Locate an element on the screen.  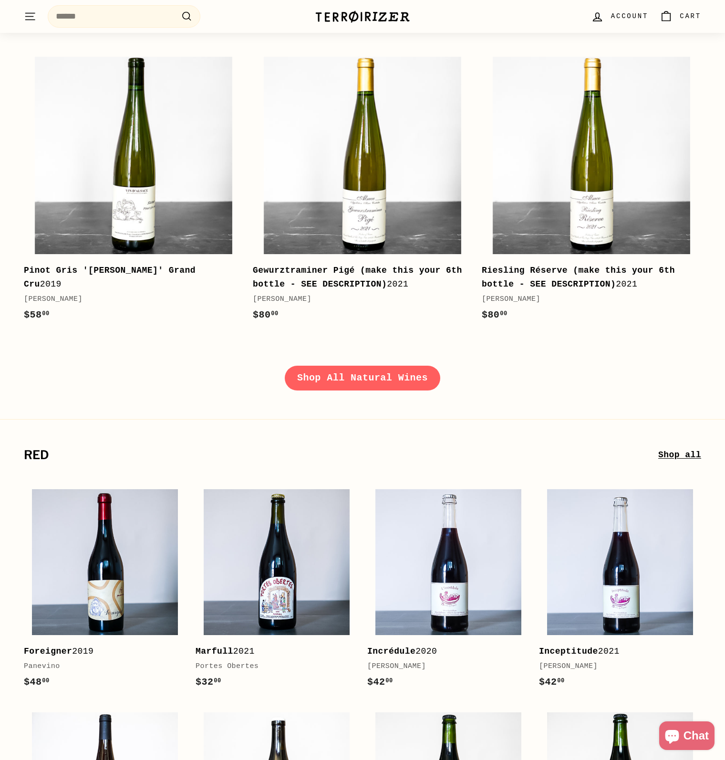
b: Riesling Réserve (make this your 6th bottle - SEE DESCRIPTION) is located at coordinates (578, 277).